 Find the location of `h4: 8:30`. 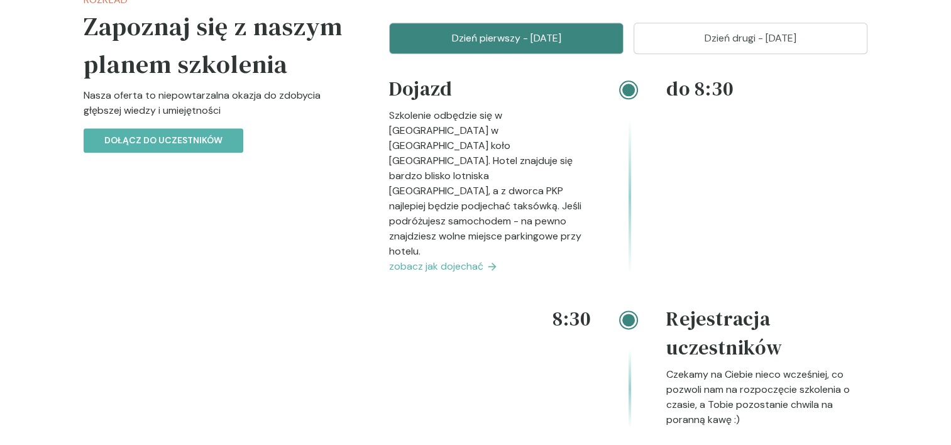

h4: 8:30 is located at coordinates (490, 319).